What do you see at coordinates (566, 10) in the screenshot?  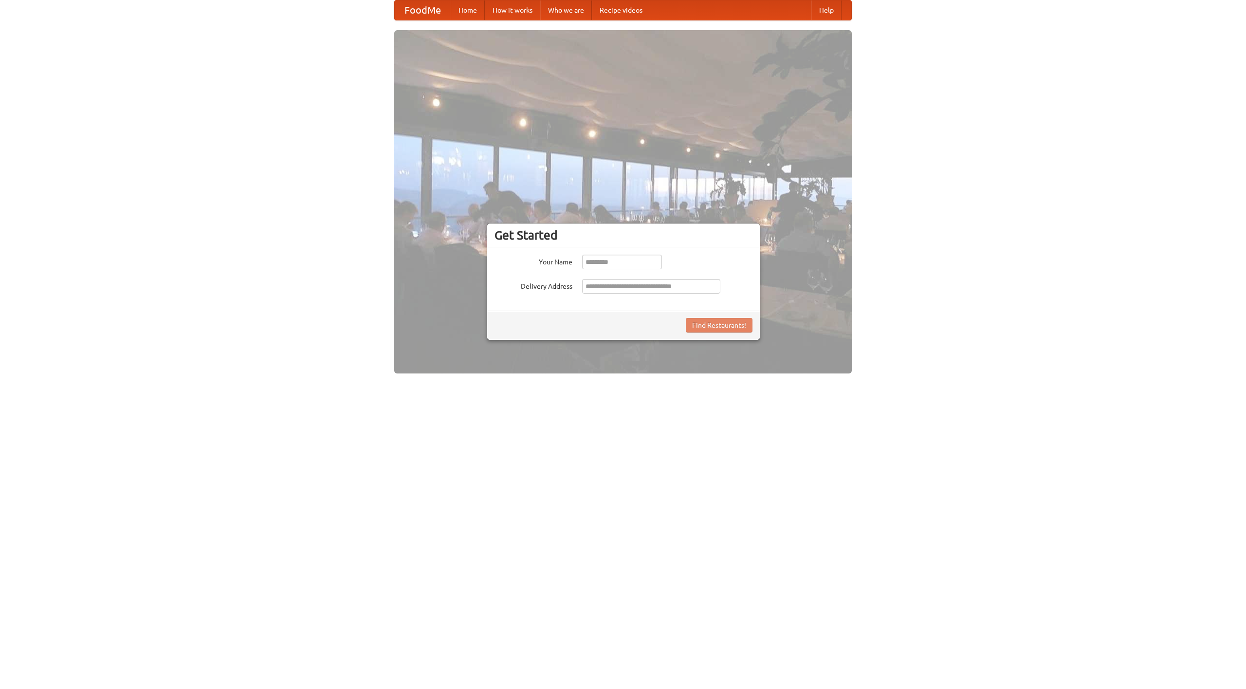 I see `a: Who we are` at bounding box center [566, 10].